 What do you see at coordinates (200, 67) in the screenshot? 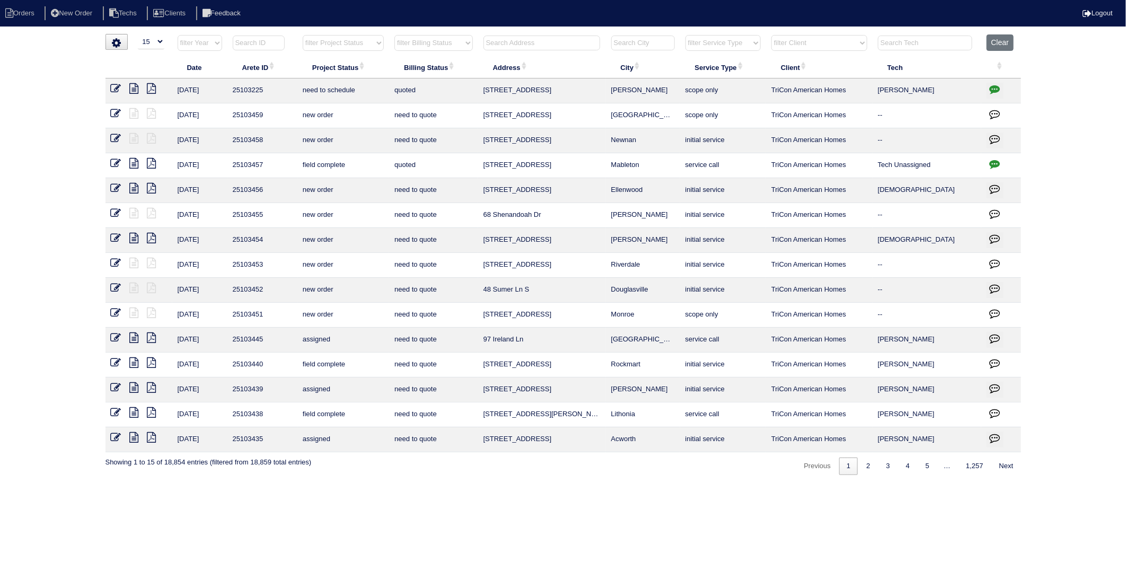
I see `th: Date` at bounding box center [200, 67].